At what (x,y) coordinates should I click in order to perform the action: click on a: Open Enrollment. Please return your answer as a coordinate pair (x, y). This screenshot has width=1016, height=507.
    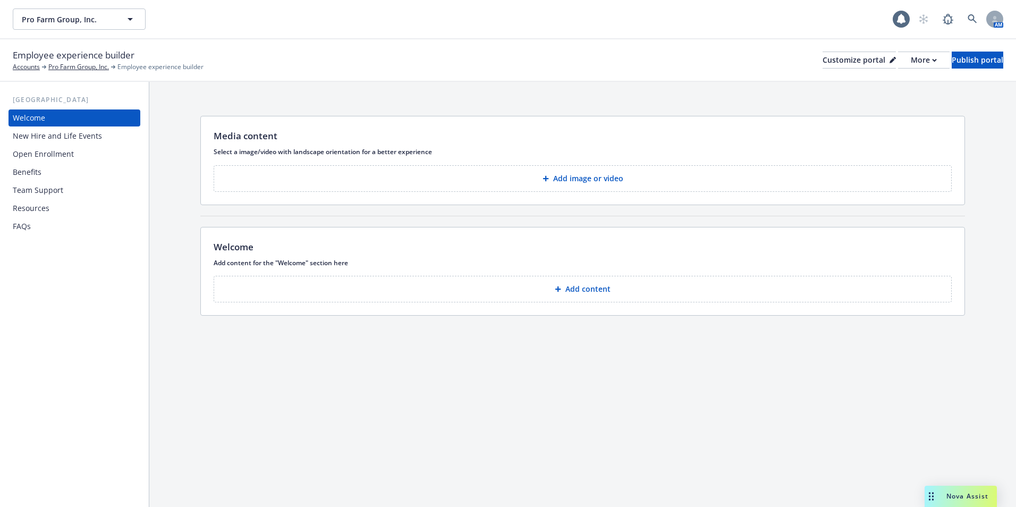
    Looking at the image, I should click on (74, 154).